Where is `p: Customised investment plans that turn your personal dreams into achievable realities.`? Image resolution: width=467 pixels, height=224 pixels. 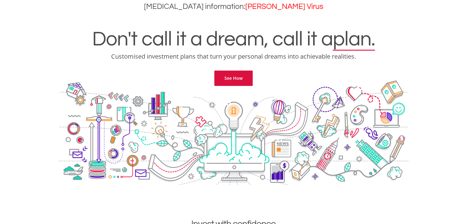 p: Customised investment plans that turn your personal dreams into achievable realities. is located at coordinates (233, 57).